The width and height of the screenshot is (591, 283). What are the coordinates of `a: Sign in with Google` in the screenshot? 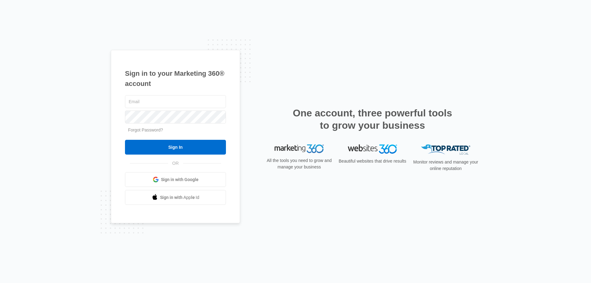 It's located at (175, 179).